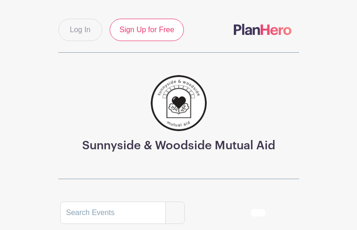  What do you see at coordinates (80, 30) in the screenshot?
I see `a: Log In` at bounding box center [80, 30].